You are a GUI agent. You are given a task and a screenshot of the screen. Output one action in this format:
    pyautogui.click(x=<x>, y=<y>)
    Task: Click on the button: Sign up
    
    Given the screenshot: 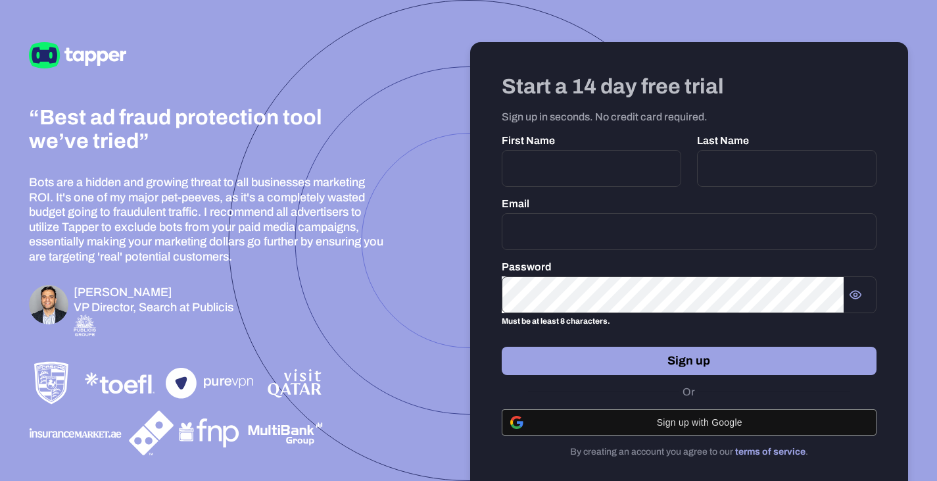 What is the action you would take?
    pyautogui.click(x=689, y=360)
    